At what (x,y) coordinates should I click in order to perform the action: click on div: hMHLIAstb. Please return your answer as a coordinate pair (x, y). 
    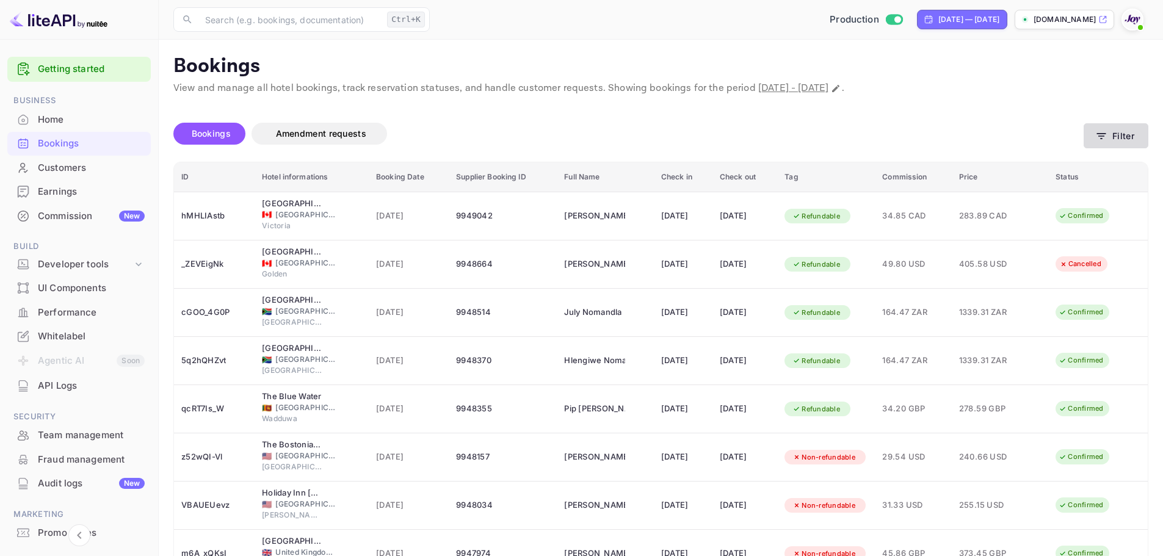
    Looking at the image, I should click on (214, 216).